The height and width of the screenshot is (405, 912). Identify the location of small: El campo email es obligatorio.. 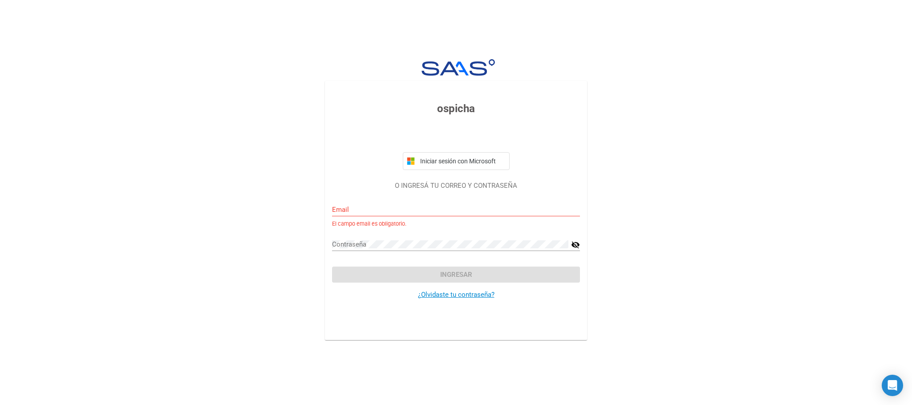
(369, 224).